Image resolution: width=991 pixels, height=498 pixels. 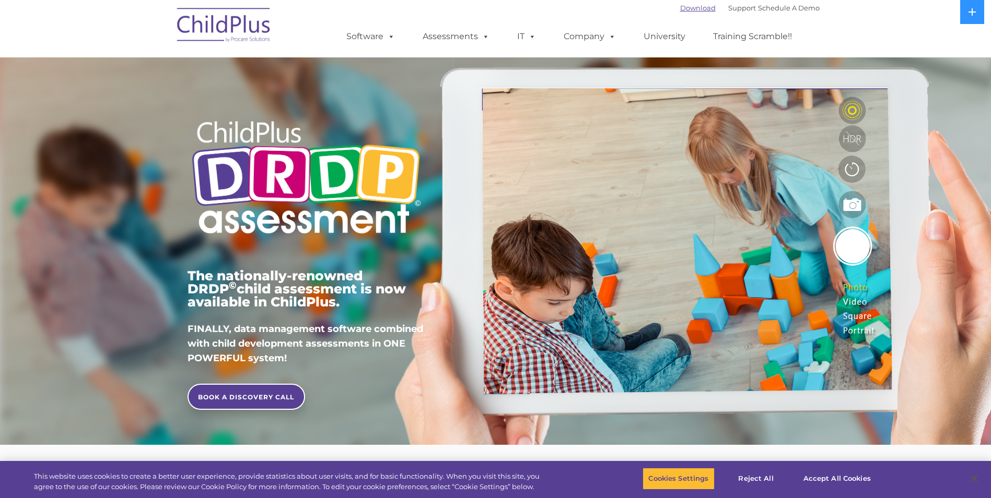 I want to click on a: University, so click(x=664, y=37).